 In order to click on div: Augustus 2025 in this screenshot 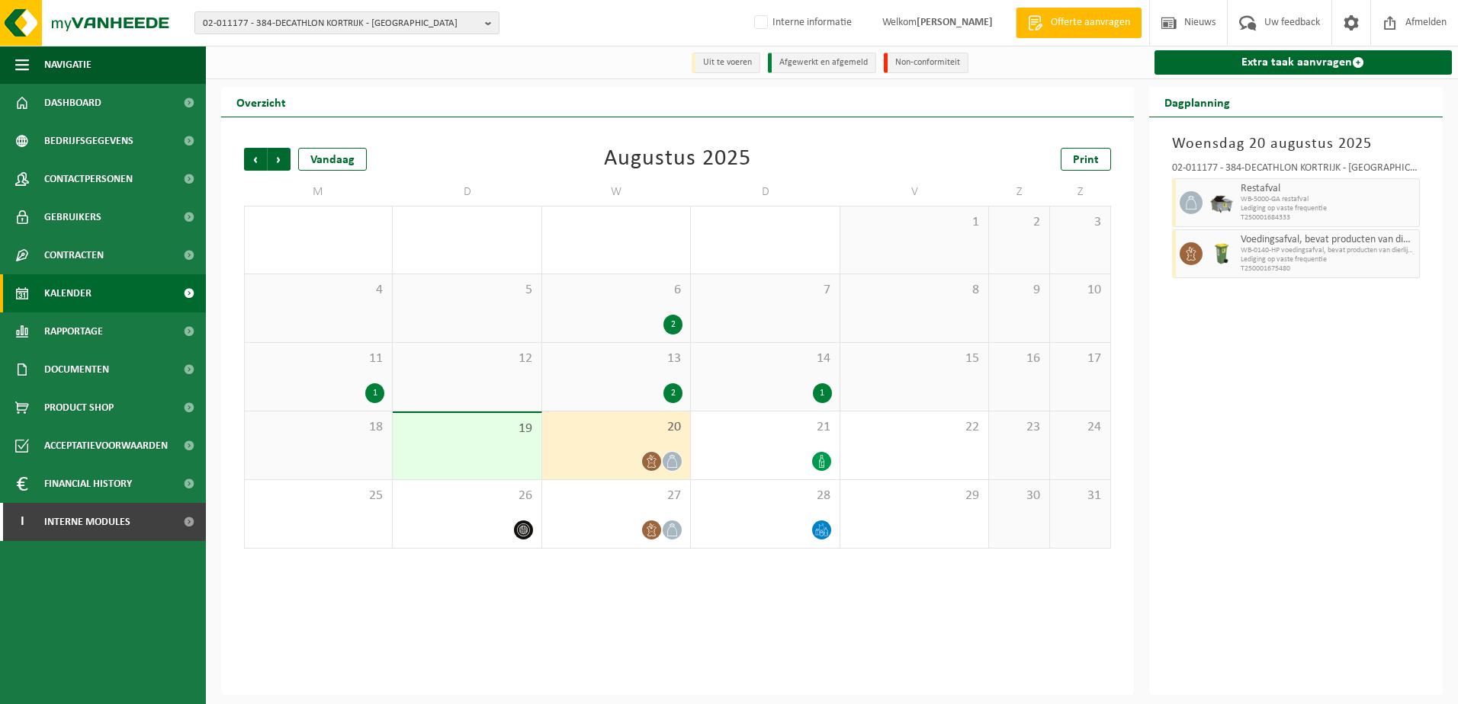, I will do `click(677, 159)`.